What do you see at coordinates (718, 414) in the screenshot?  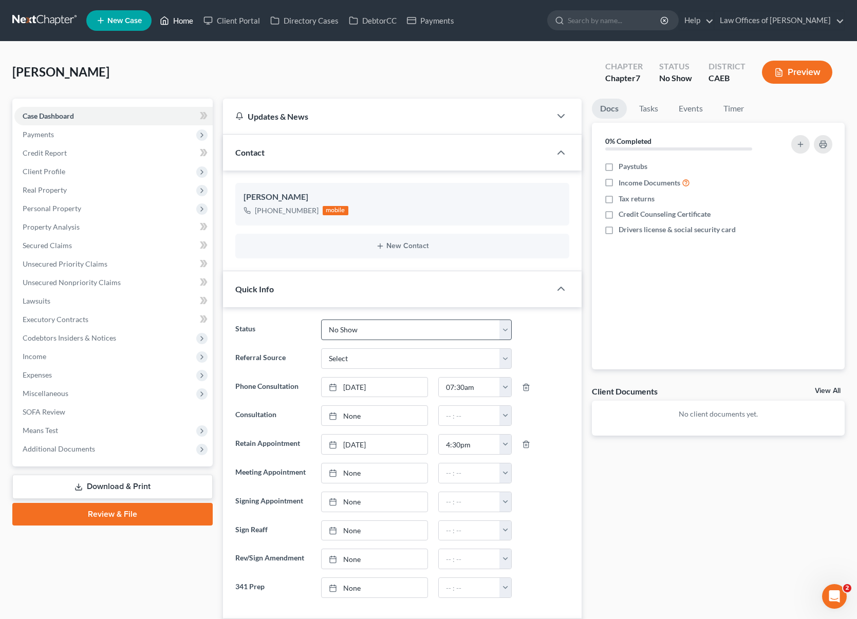 I see `p: No client documents yet.` at bounding box center [718, 414].